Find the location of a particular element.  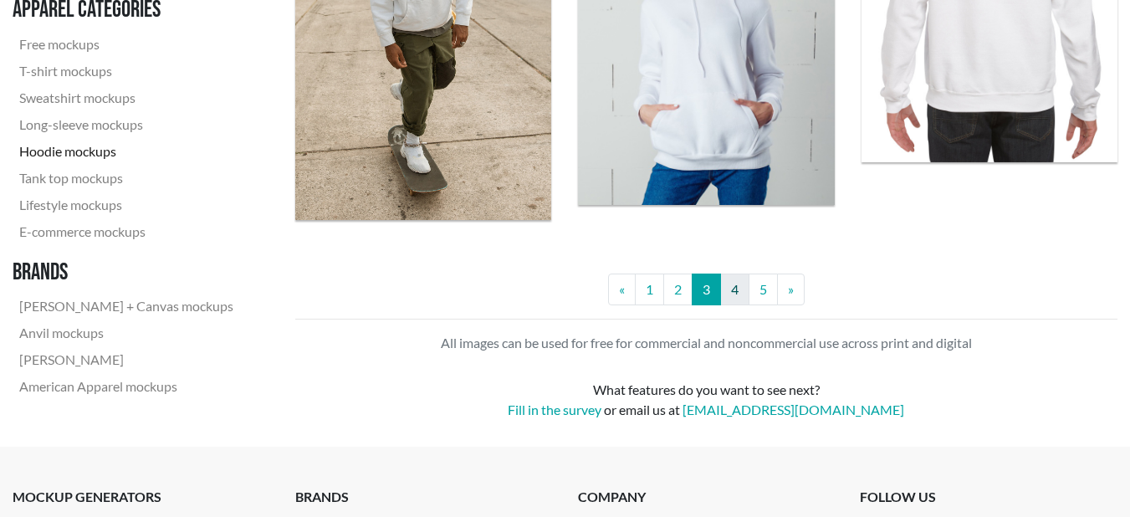

a: 3 is located at coordinates (706, 289).